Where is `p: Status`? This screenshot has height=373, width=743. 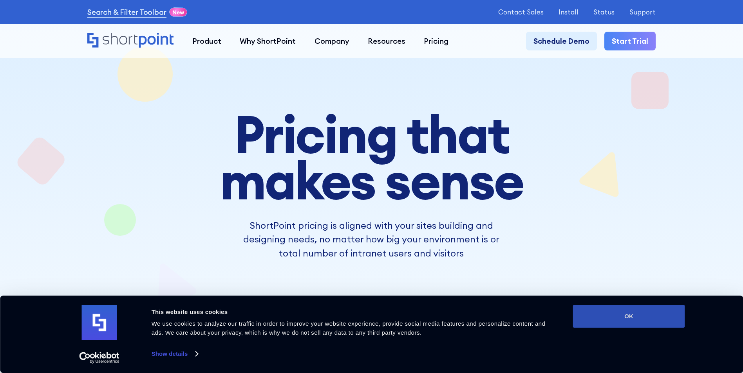
p: Status is located at coordinates (604, 12).